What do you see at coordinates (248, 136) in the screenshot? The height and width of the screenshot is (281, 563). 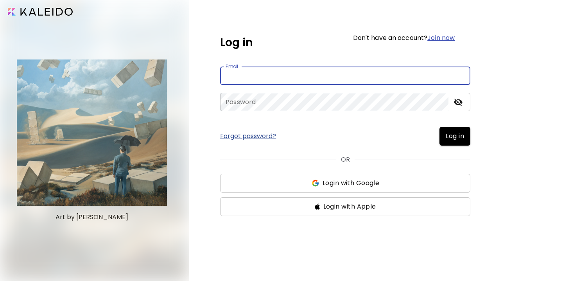 I see `a: Forgot password?` at bounding box center [248, 136].